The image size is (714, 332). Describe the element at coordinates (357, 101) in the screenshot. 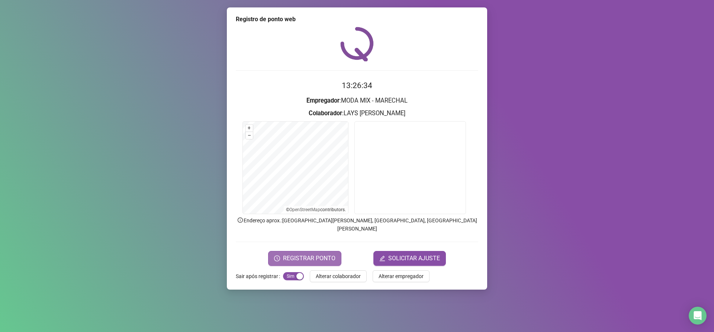

I see `h3: : MODA MIX - MARECHAL` at that location.